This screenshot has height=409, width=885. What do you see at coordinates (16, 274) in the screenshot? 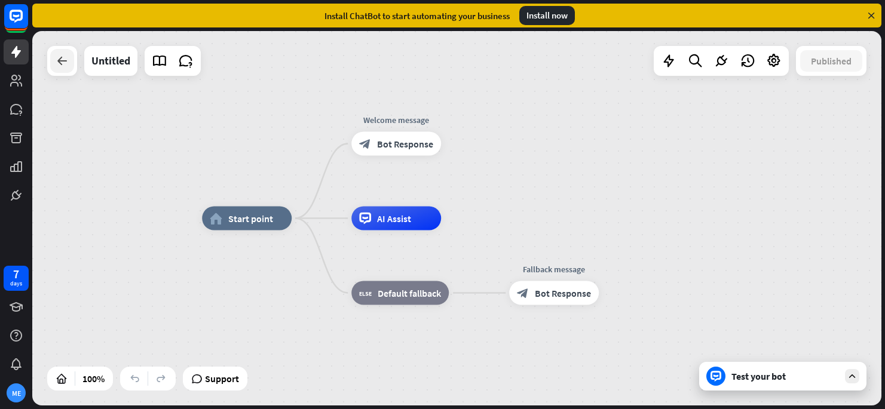
I see `div: 7` at bounding box center [16, 274].